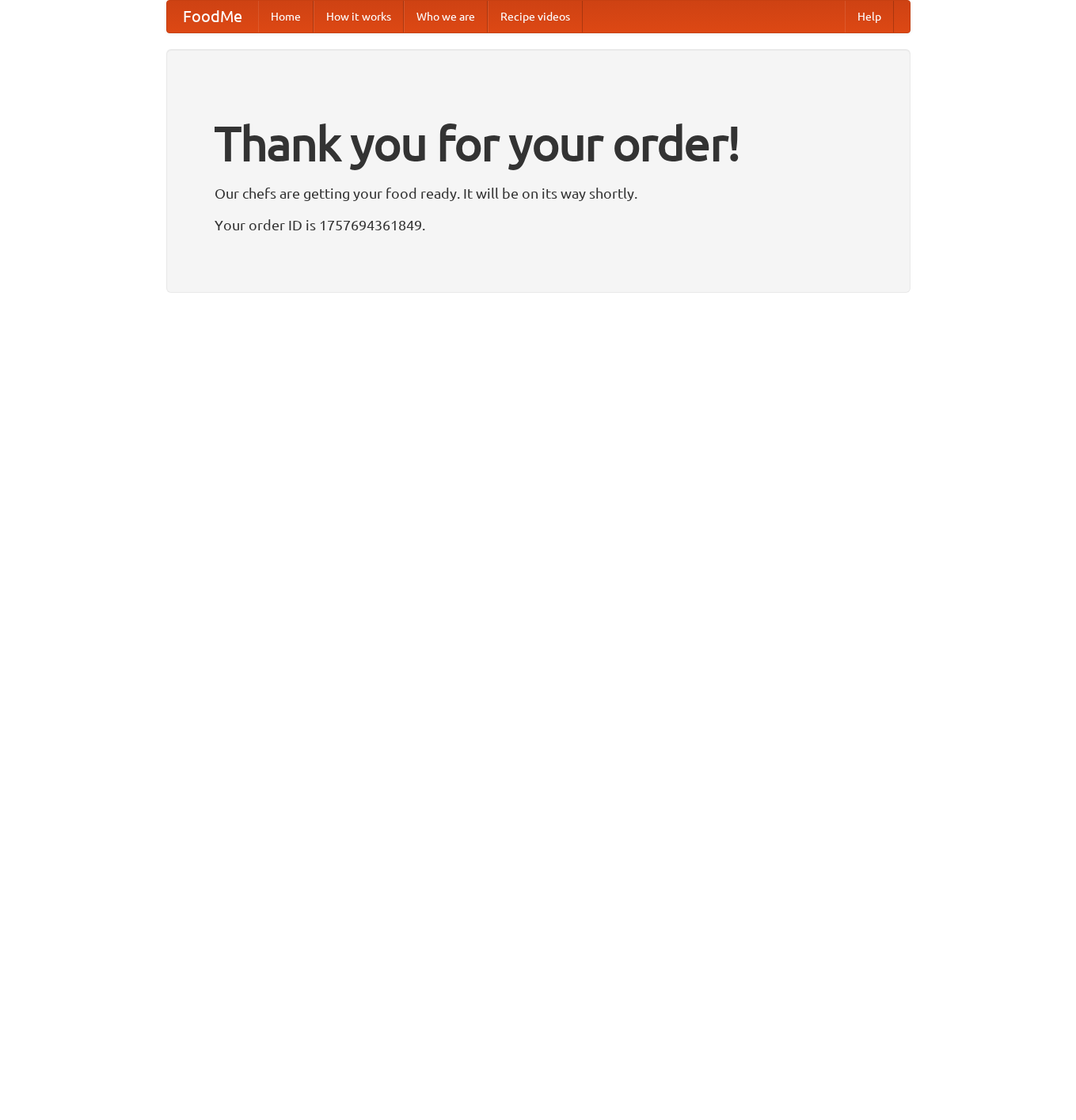 The height and width of the screenshot is (1120, 1076). Describe the element at coordinates (870, 17) in the screenshot. I see `a: Help` at that location.